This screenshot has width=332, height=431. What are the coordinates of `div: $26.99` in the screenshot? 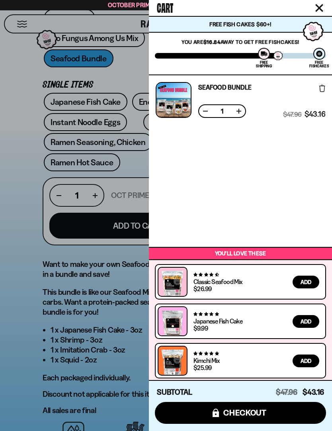 It's located at (202, 289).